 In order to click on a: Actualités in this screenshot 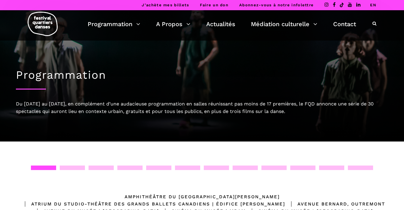, I will do `click(221, 24)`.